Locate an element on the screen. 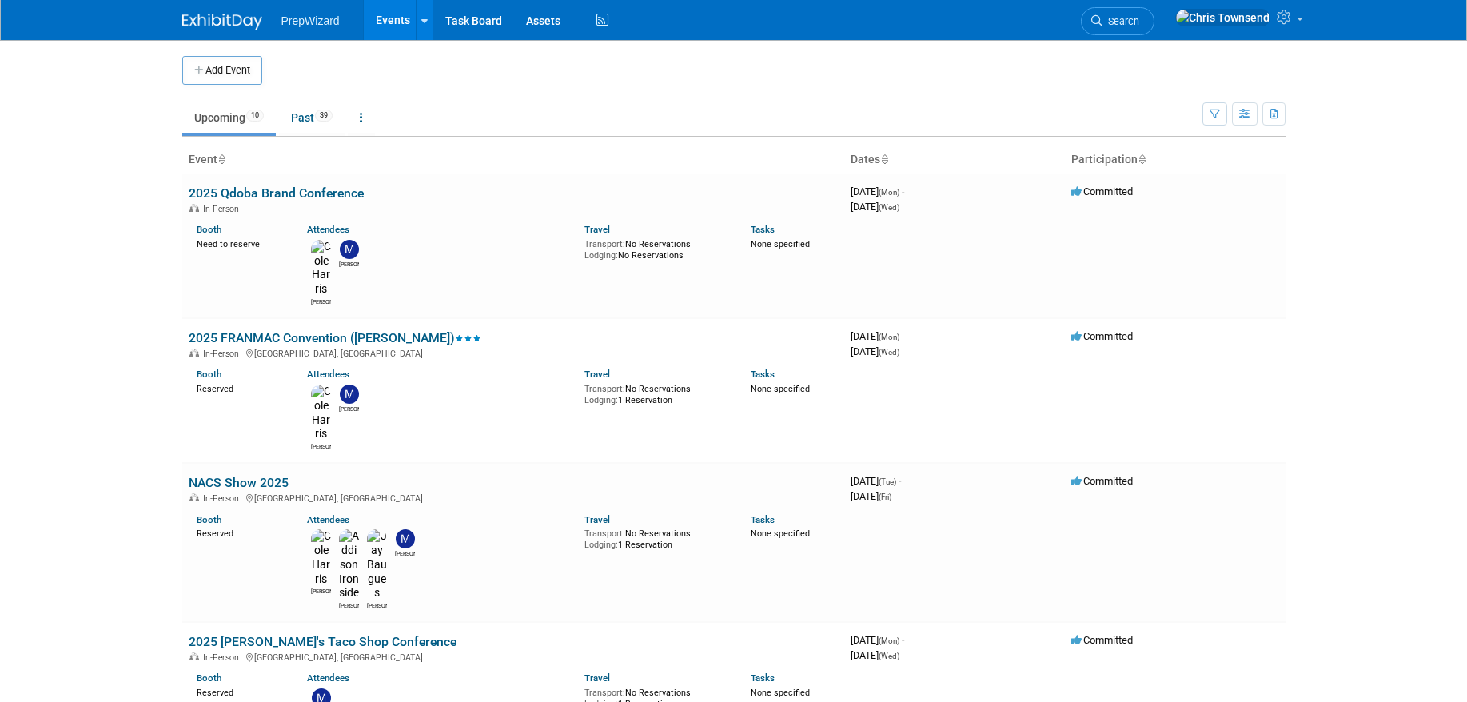 This screenshot has width=1467, height=702. img: ExhibitDay is located at coordinates (222, 22).